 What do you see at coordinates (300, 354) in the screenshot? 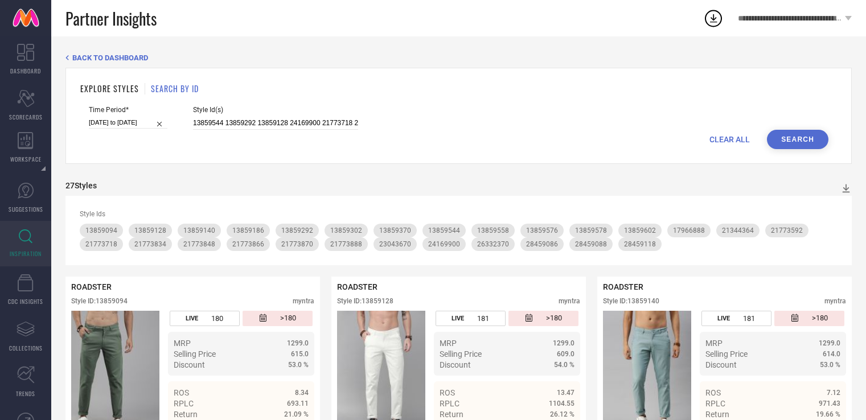
I see `span: 615.0` at bounding box center [300, 354].